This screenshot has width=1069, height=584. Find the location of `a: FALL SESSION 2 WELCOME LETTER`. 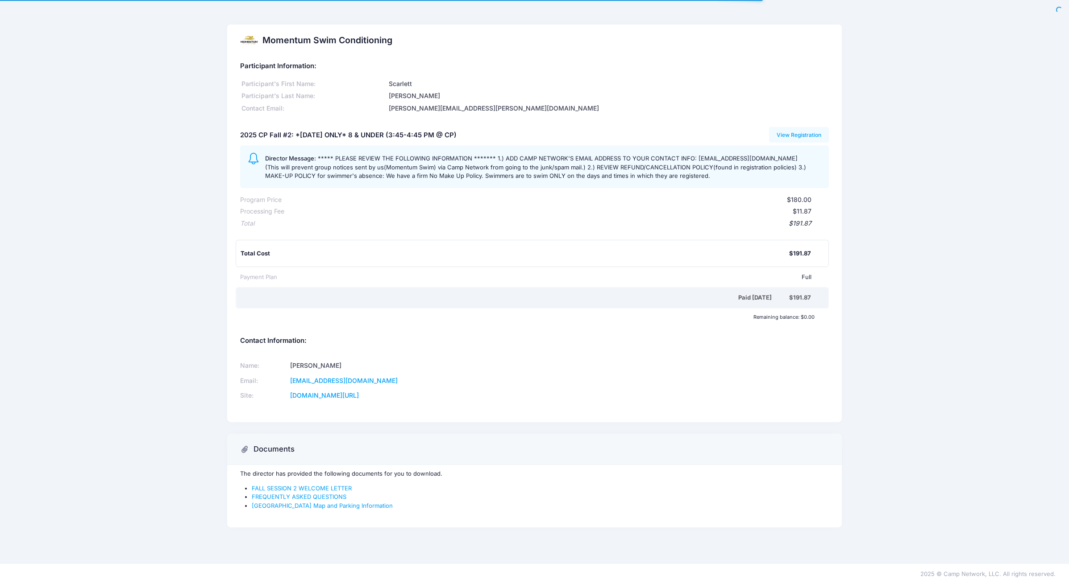

a: FALL SESSION 2 WELCOME LETTER is located at coordinates (302, 489).